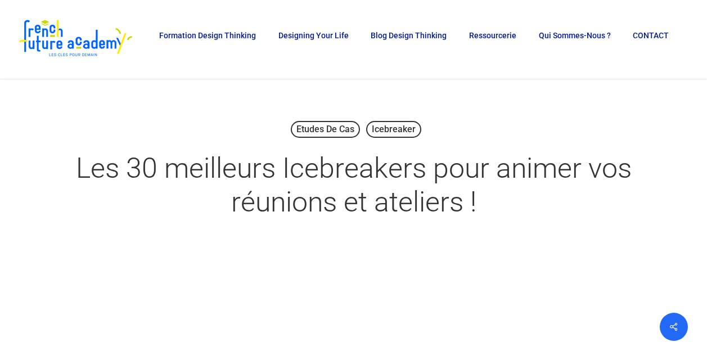  Describe the element at coordinates (394, 129) in the screenshot. I see `a: Icebreaker` at that location.